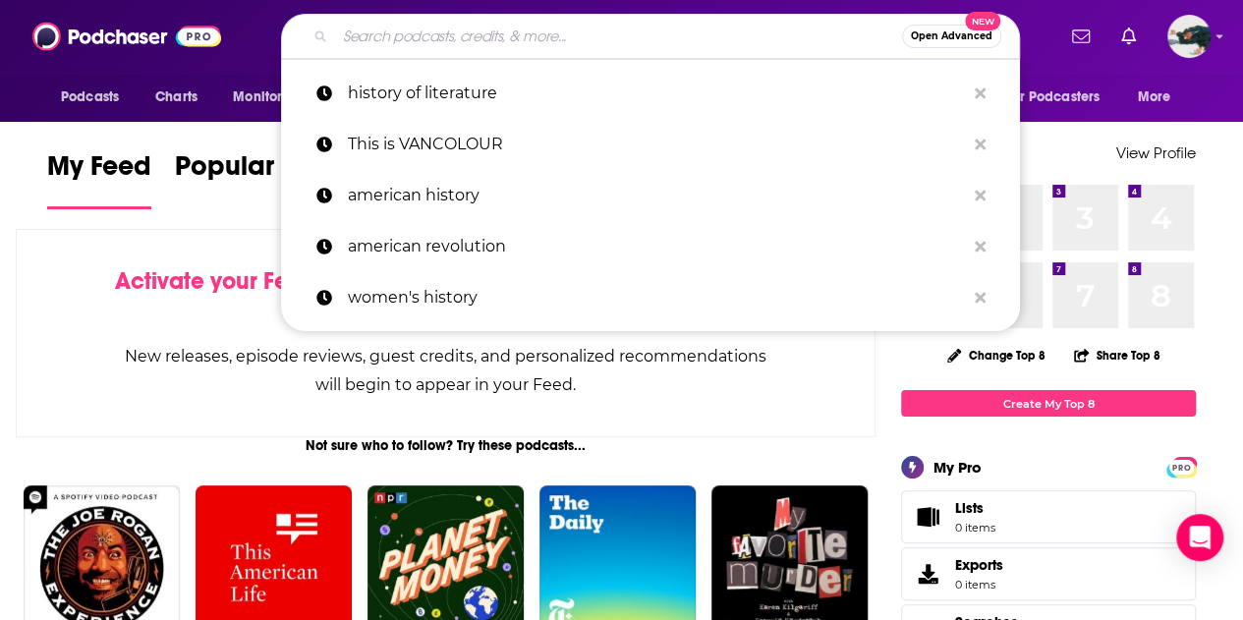  Describe the element at coordinates (656, 298) in the screenshot. I see `p: women's history` at that location.